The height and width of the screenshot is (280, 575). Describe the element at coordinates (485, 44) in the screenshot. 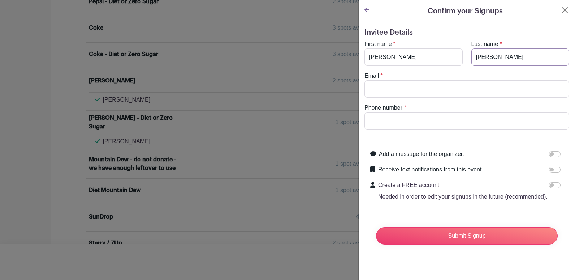

I see `label: Last name` at that location.